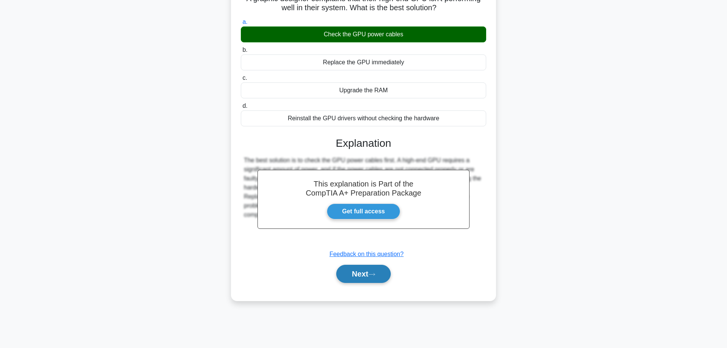  I want to click on u: Feedback on this question?, so click(366, 254).